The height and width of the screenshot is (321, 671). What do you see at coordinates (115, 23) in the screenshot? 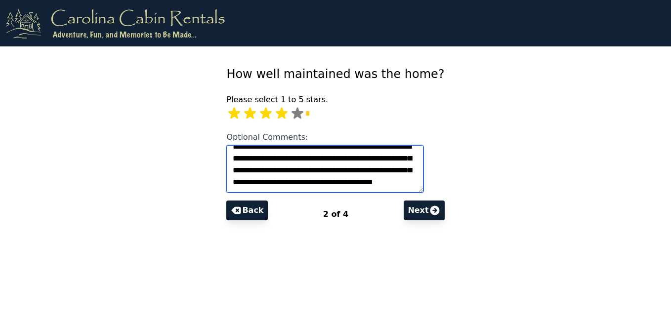
I see `img: logo.png` at bounding box center [115, 23].